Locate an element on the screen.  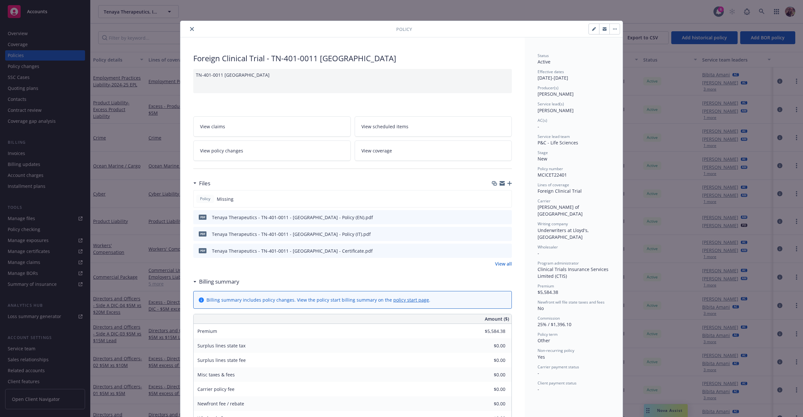
span: Surplus lines state tax is located at coordinates (221, 345).